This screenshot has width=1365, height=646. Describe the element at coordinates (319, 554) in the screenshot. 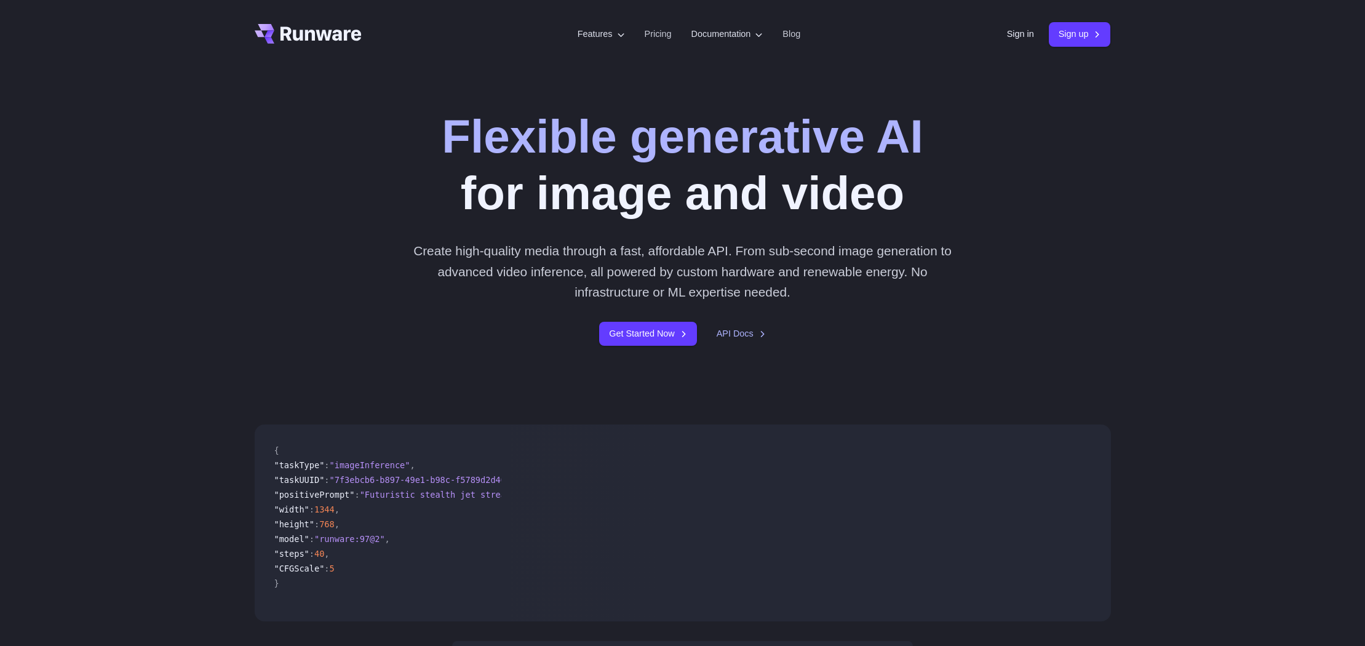

I see `span: 40` at that location.